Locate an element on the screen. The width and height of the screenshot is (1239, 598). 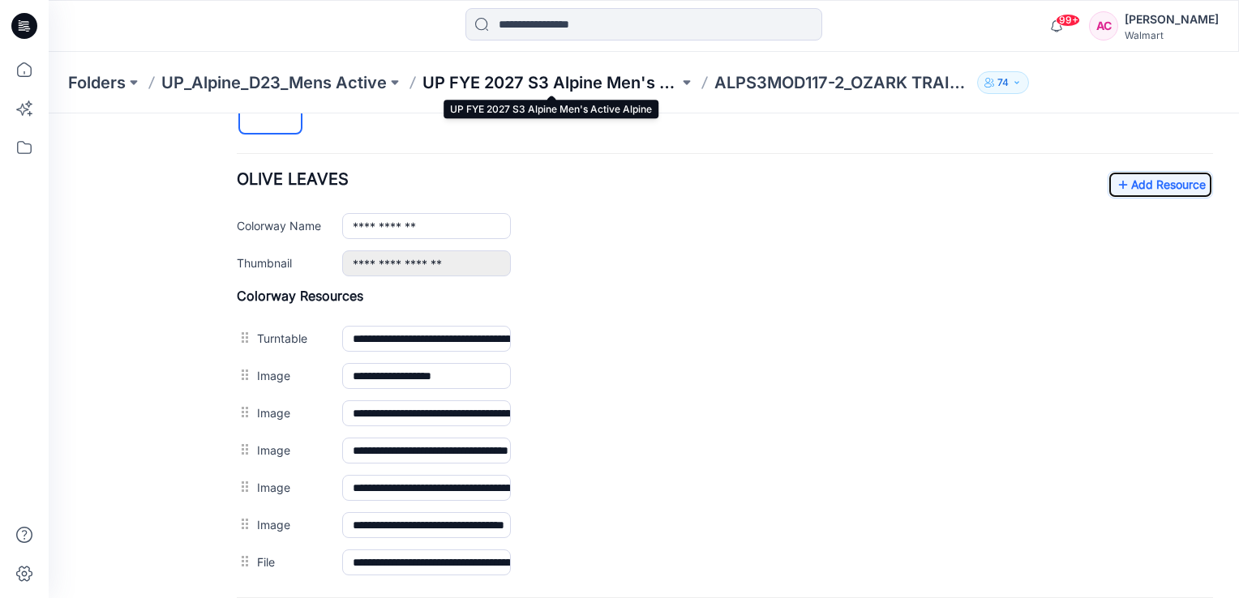
a: UP FYE 2027 S3 Alpine Men's Active Alpine is located at coordinates (551, 83).